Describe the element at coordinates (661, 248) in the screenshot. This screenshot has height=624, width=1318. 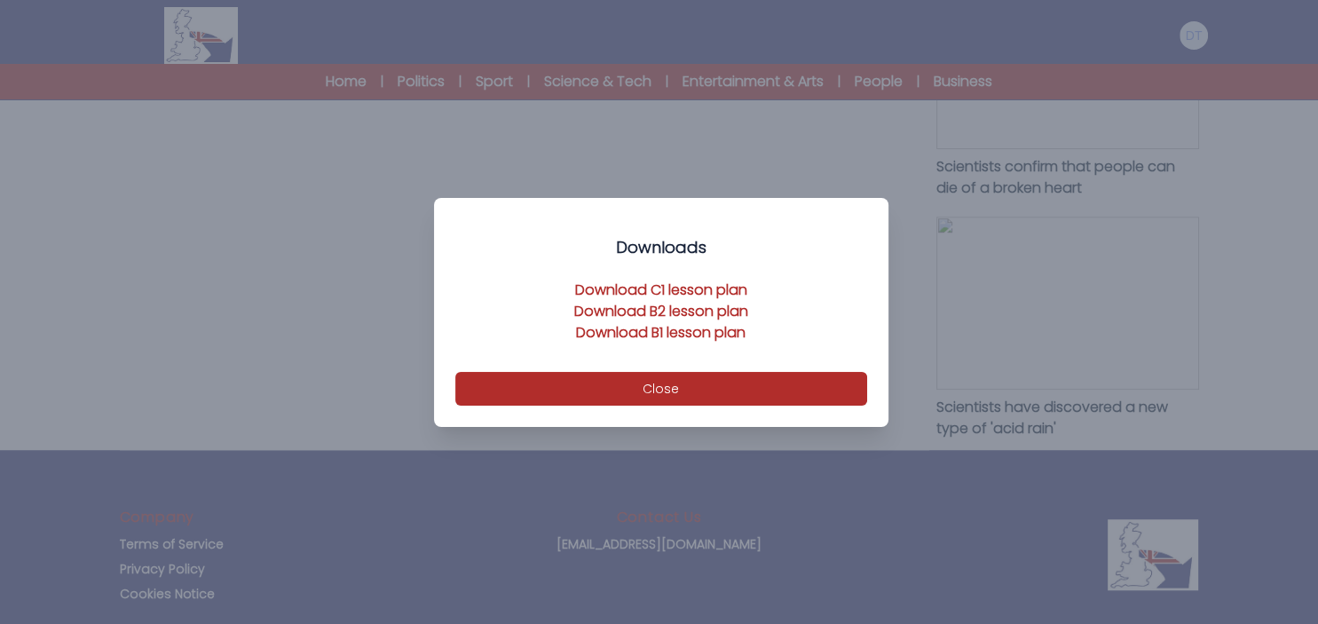
I see `h3: Downloads` at that location.